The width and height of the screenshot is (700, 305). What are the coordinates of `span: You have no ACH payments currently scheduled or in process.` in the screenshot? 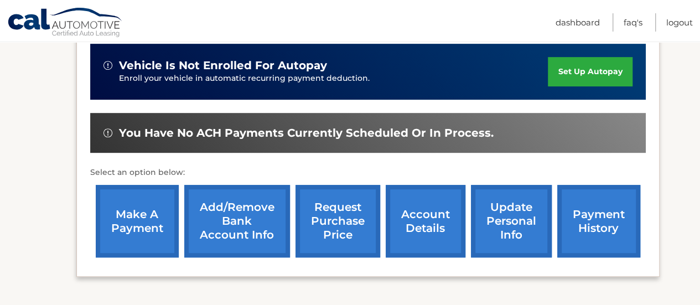 It's located at (306, 133).